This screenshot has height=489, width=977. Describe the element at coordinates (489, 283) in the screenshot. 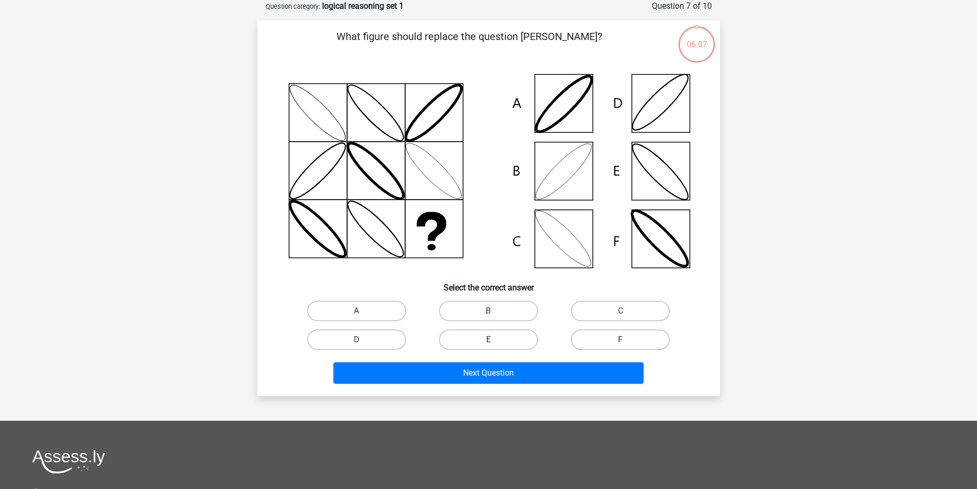

I see `h6: Select the correct answer` at that location.